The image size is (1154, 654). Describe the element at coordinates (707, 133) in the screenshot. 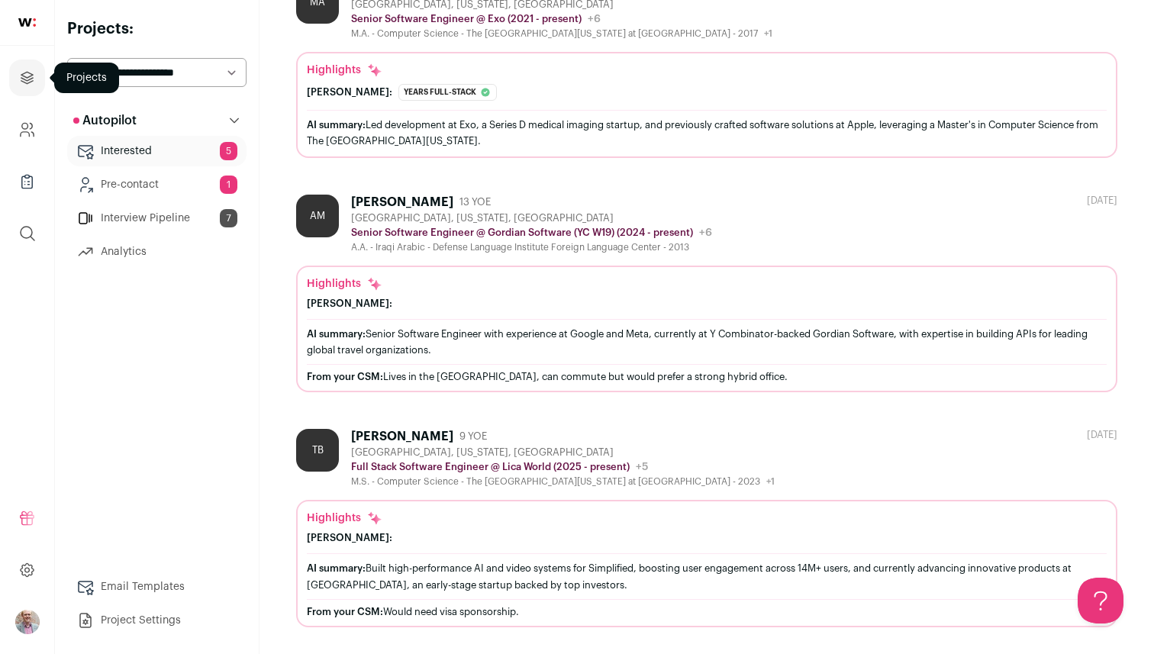

I see `div: Led development at Exo, a Series D medical imaging startup, and previously crafted software solut...` at that location.